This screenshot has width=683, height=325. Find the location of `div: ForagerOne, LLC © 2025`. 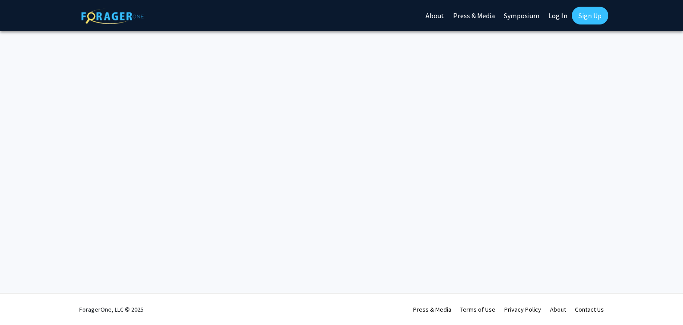

div: ForagerOne, LLC © 2025 is located at coordinates (111, 309).